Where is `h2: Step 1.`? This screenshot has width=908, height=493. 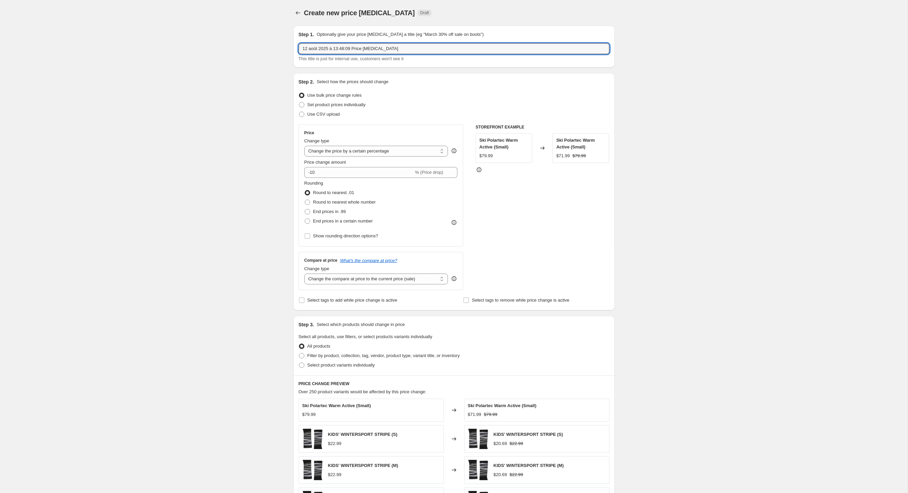
h2: Step 1. is located at coordinates (306, 35).